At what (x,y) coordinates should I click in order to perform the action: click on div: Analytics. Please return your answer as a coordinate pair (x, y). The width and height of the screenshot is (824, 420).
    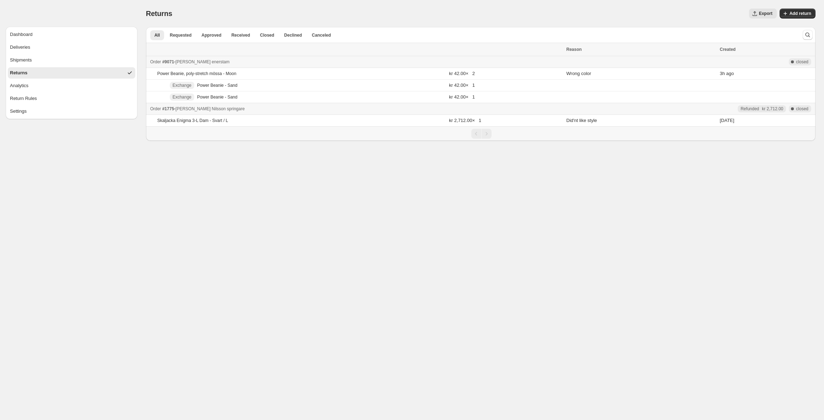
    Looking at the image, I should click on (19, 86).